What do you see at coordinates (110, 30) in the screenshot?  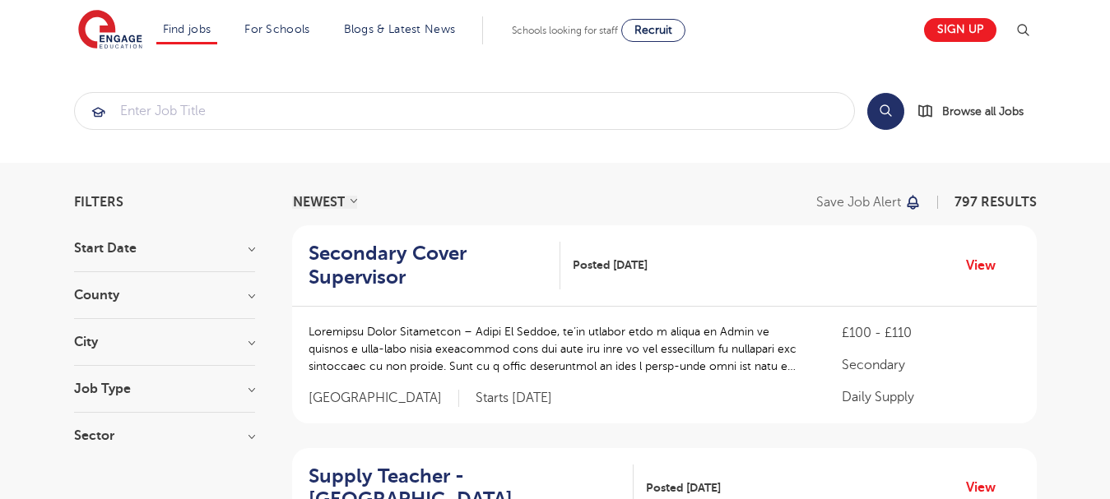 I see `img: Engage Education` at bounding box center [110, 30].